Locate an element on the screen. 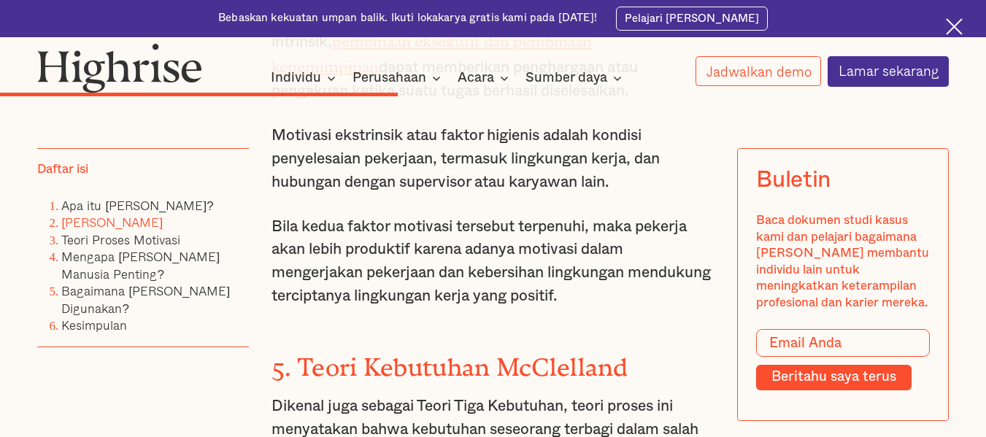 This screenshot has height=437, width=986. input: Beritahu saya terus is located at coordinates (833, 377).